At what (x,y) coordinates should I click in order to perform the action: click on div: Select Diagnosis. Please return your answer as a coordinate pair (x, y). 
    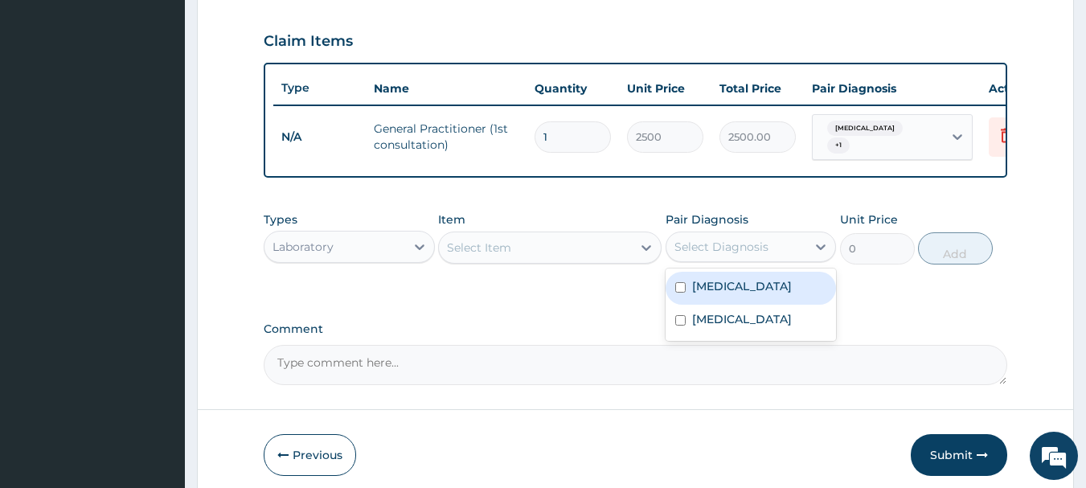
    Looking at the image, I should click on (721, 247).